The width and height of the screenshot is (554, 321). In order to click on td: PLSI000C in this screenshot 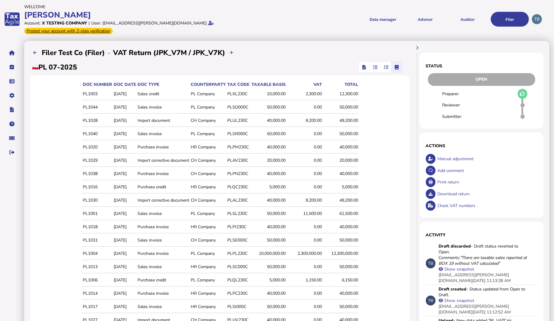, I will do `click(238, 307)`.